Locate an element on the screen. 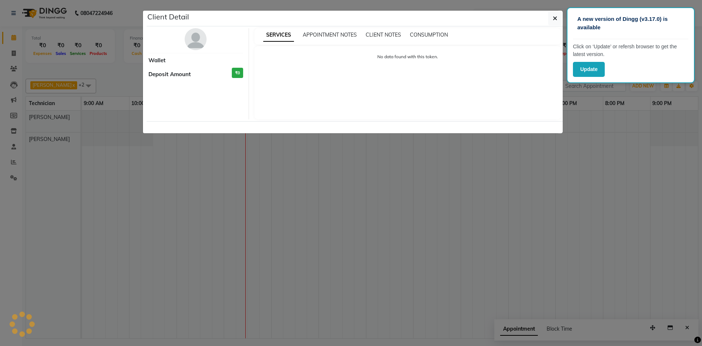  img: avatar is located at coordinates (196, 39).